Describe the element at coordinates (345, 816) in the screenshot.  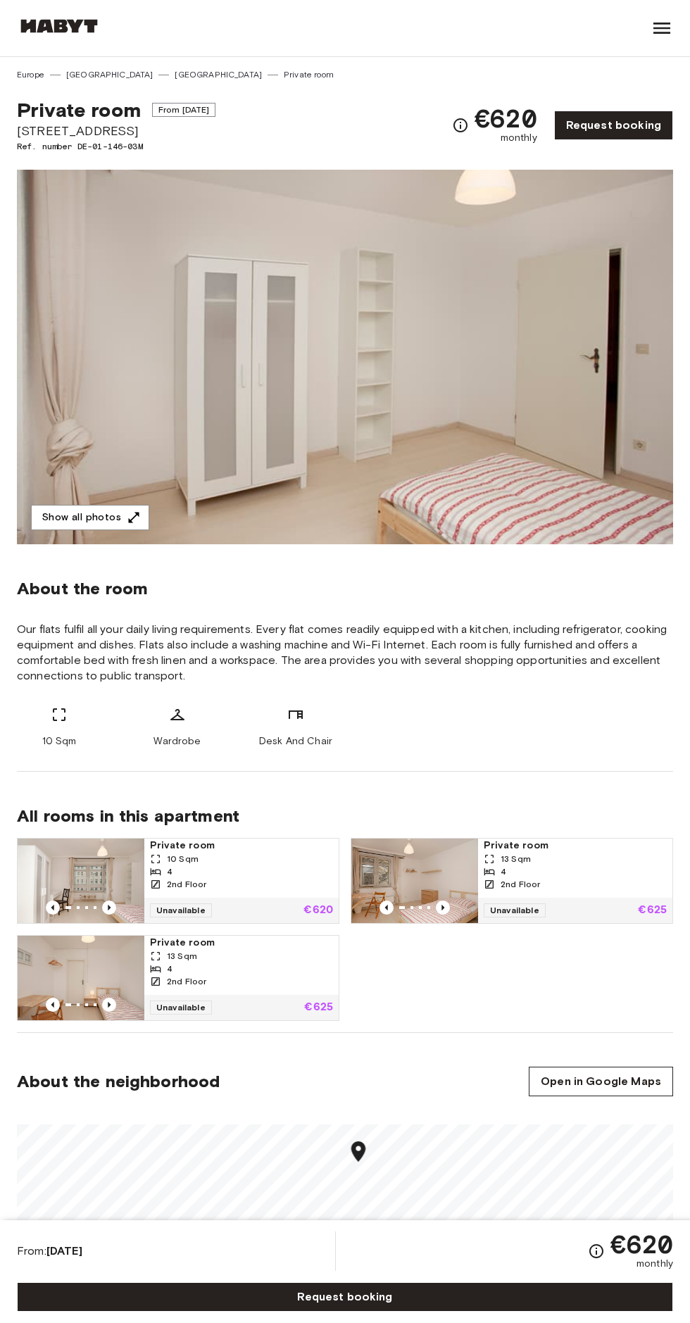
I see `span: All rooms in this apartment` at that location.